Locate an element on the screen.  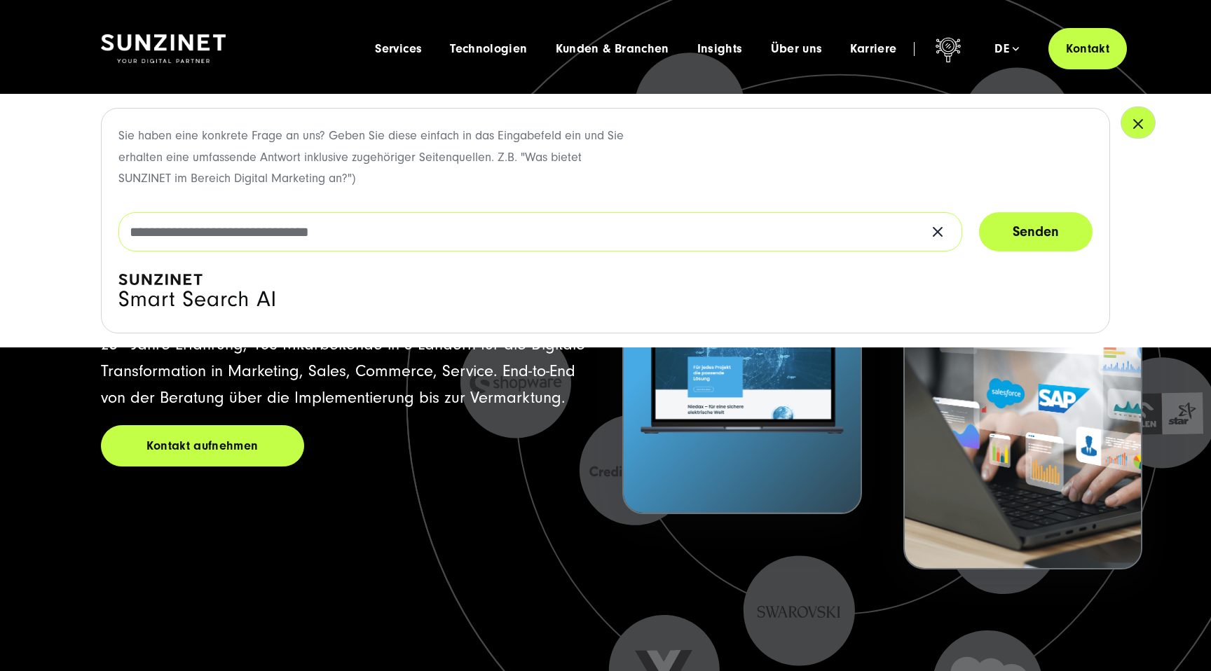
p: 25+ Jahre Erfahrung, 160 Mitarbeitende in 3 Ländern für die Digitale Transformation in Marketing,... is located at coordinates (345, 371).